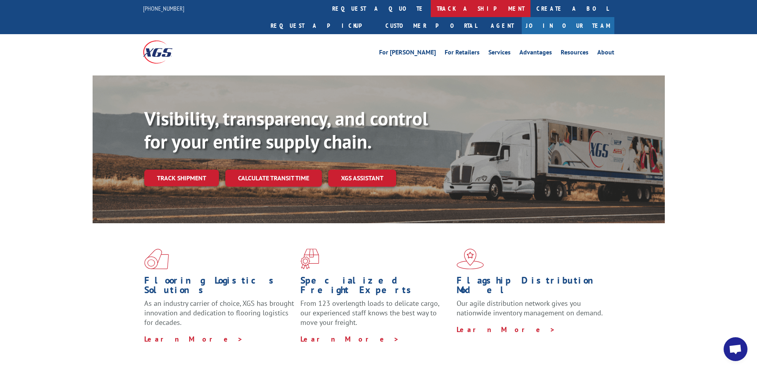  What do you see at coordinates (536, 54) in the screenshot?
I see `a: Advantages` at bounding box center [536, 54].